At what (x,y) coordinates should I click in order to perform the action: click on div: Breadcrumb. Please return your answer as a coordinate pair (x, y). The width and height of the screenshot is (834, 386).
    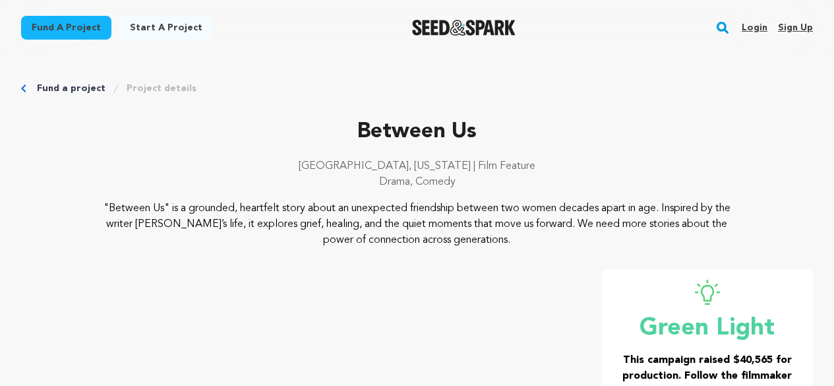
    Looking at the image, I should click on (417, 88).